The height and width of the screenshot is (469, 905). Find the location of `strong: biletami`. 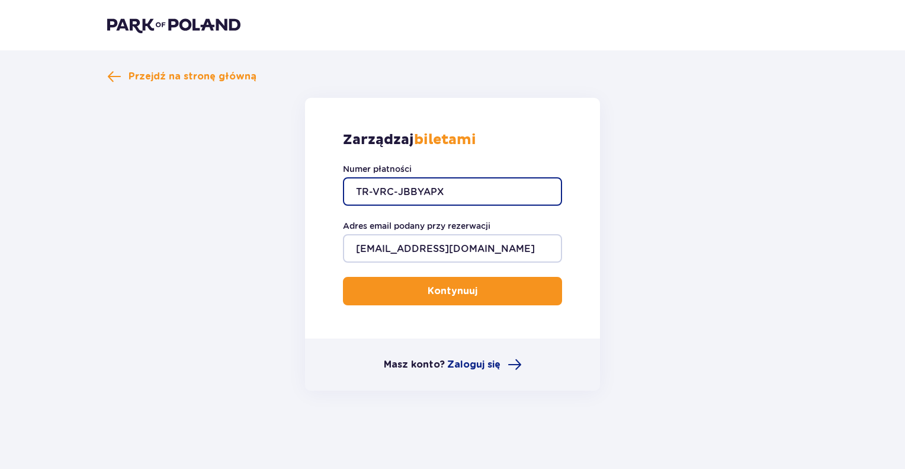

strong: biletami is located at coordinates (445, 140).